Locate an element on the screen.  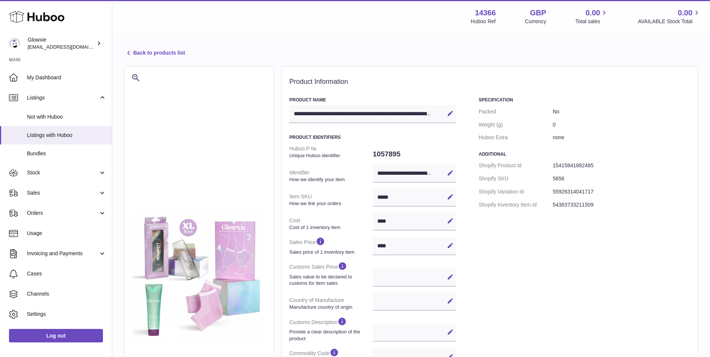
span: Total sales is located at coordinates (591, 21).